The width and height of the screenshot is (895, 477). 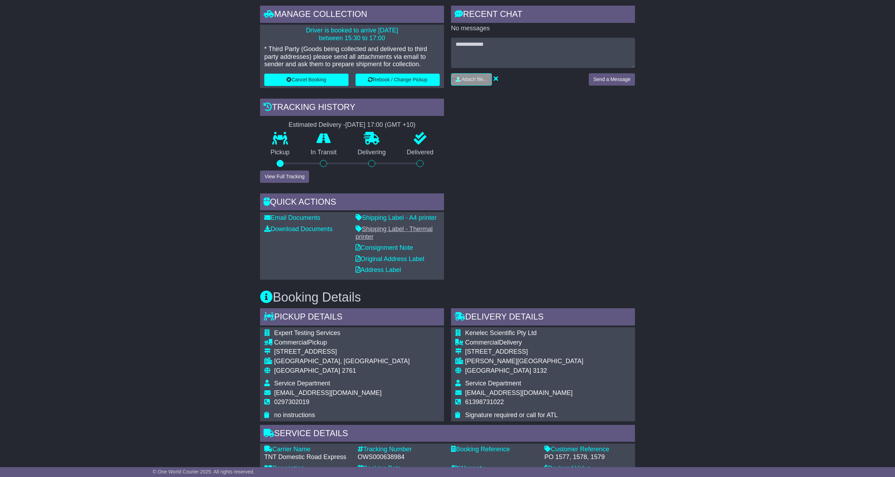 What do you see at coordinates (294, 415) in the screenshot?
I see `span: no instructions` at bounding box center [294, 415].